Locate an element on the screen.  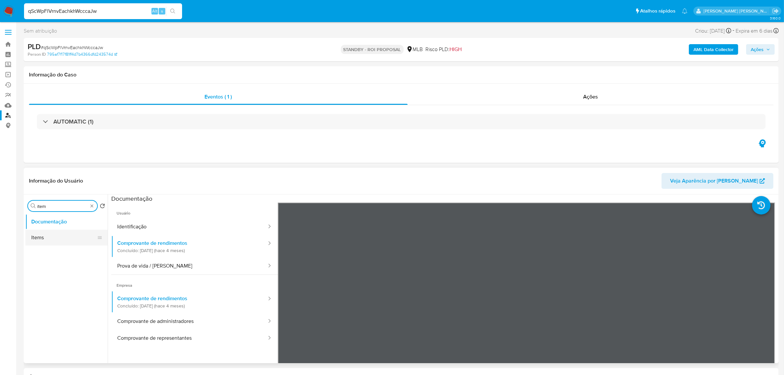
span: Alt is located at coordinates (155, 11).